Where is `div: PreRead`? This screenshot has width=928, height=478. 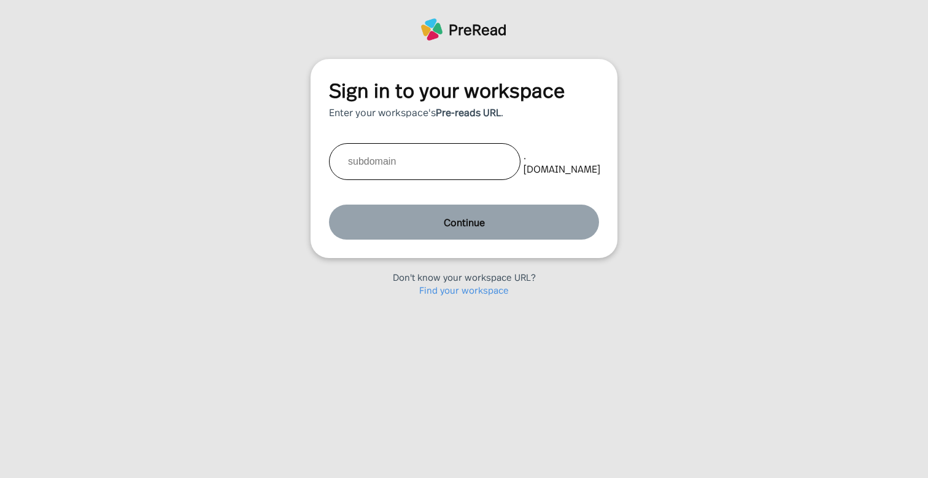 div: PreRead is located at coordinates (478, 29).